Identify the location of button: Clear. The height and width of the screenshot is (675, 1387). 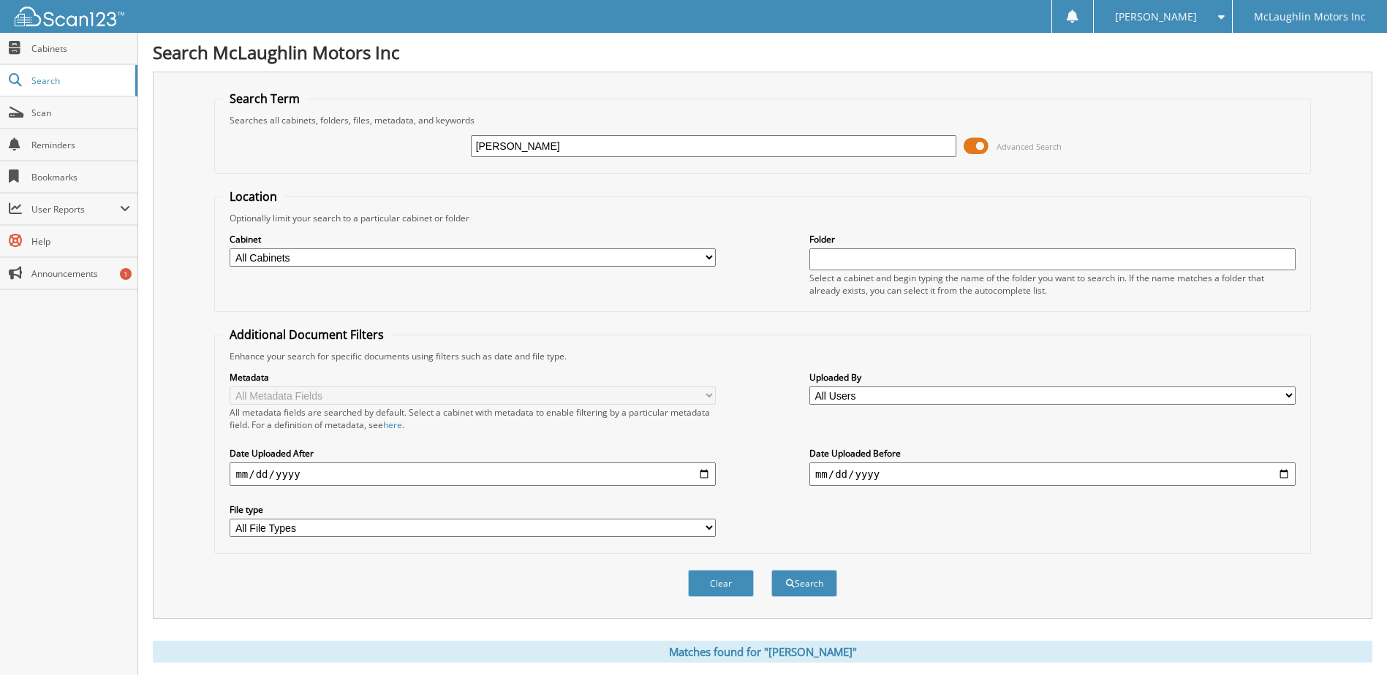
(721, 583).